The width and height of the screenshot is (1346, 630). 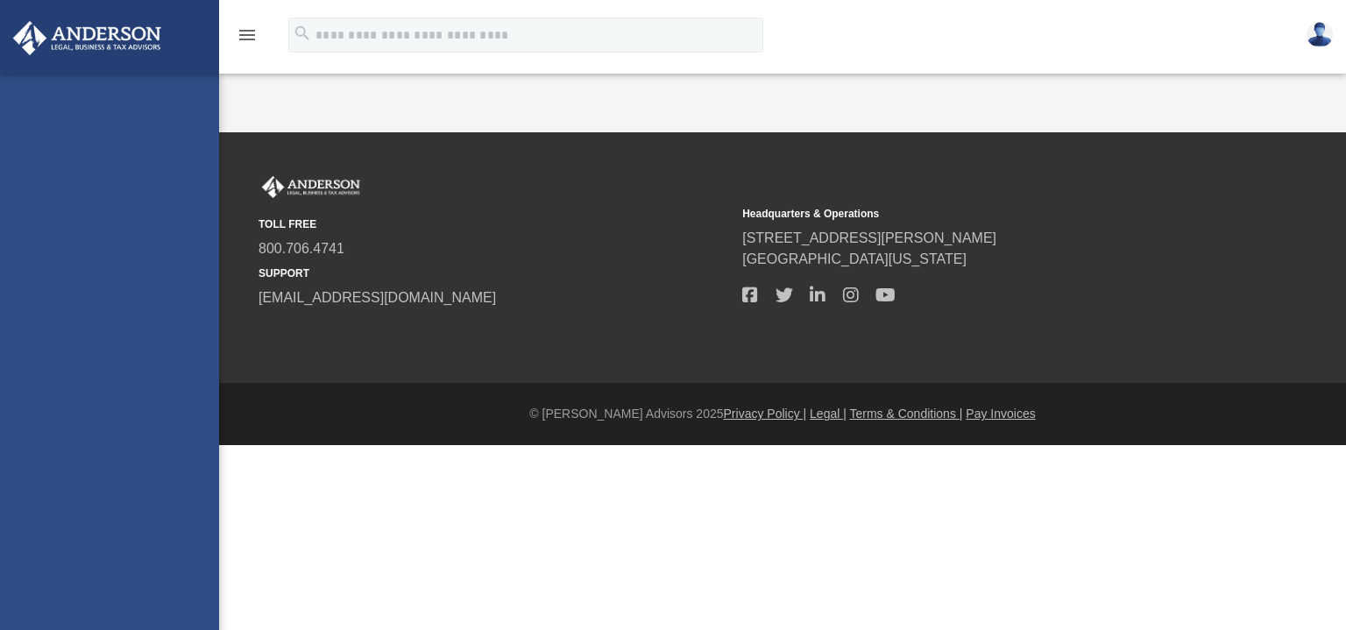 I want to click on a: Privacy Policy |, so click(x=765, y=414).